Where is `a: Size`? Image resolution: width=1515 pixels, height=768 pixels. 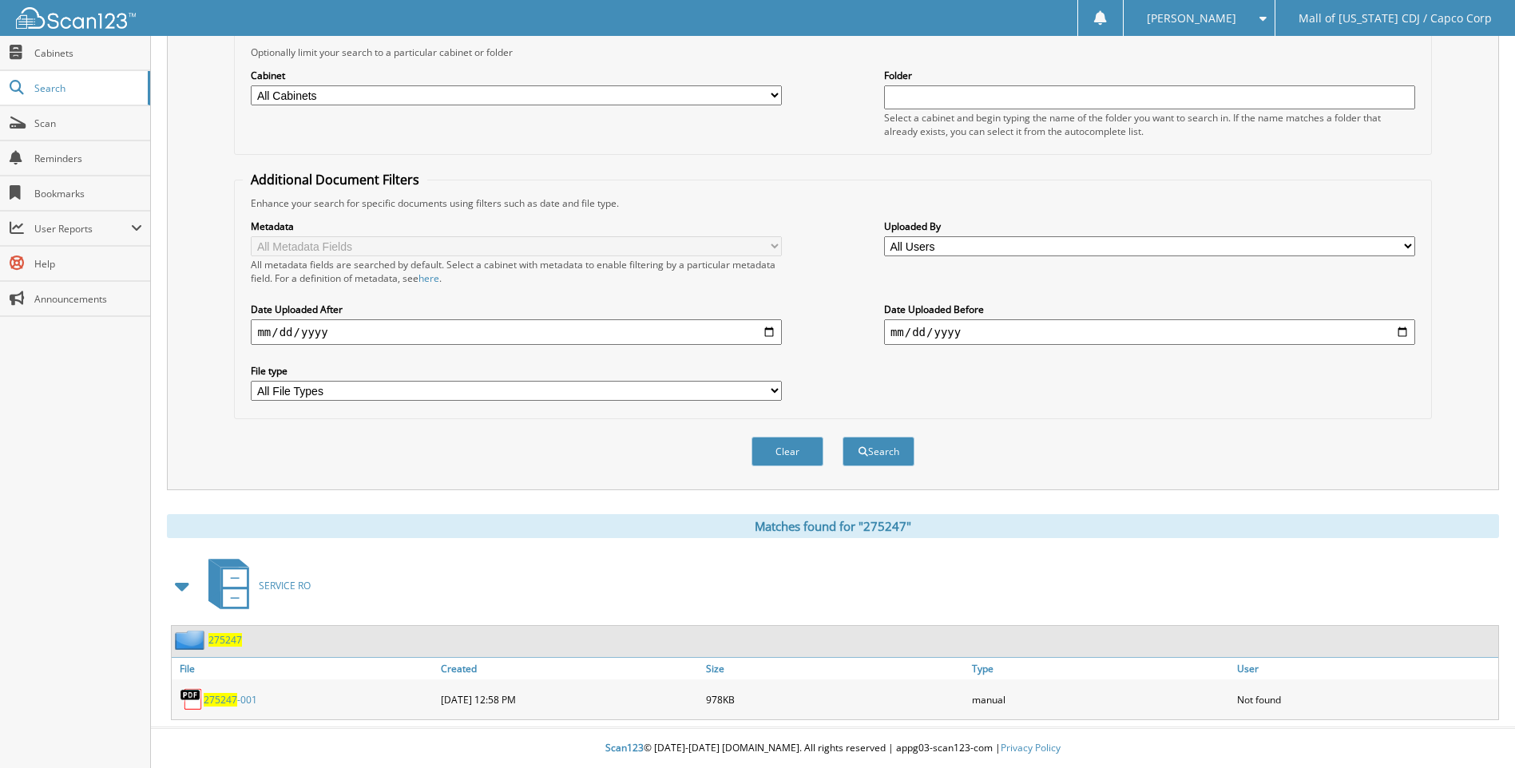
a: Size is located at coordinates (834, 668).